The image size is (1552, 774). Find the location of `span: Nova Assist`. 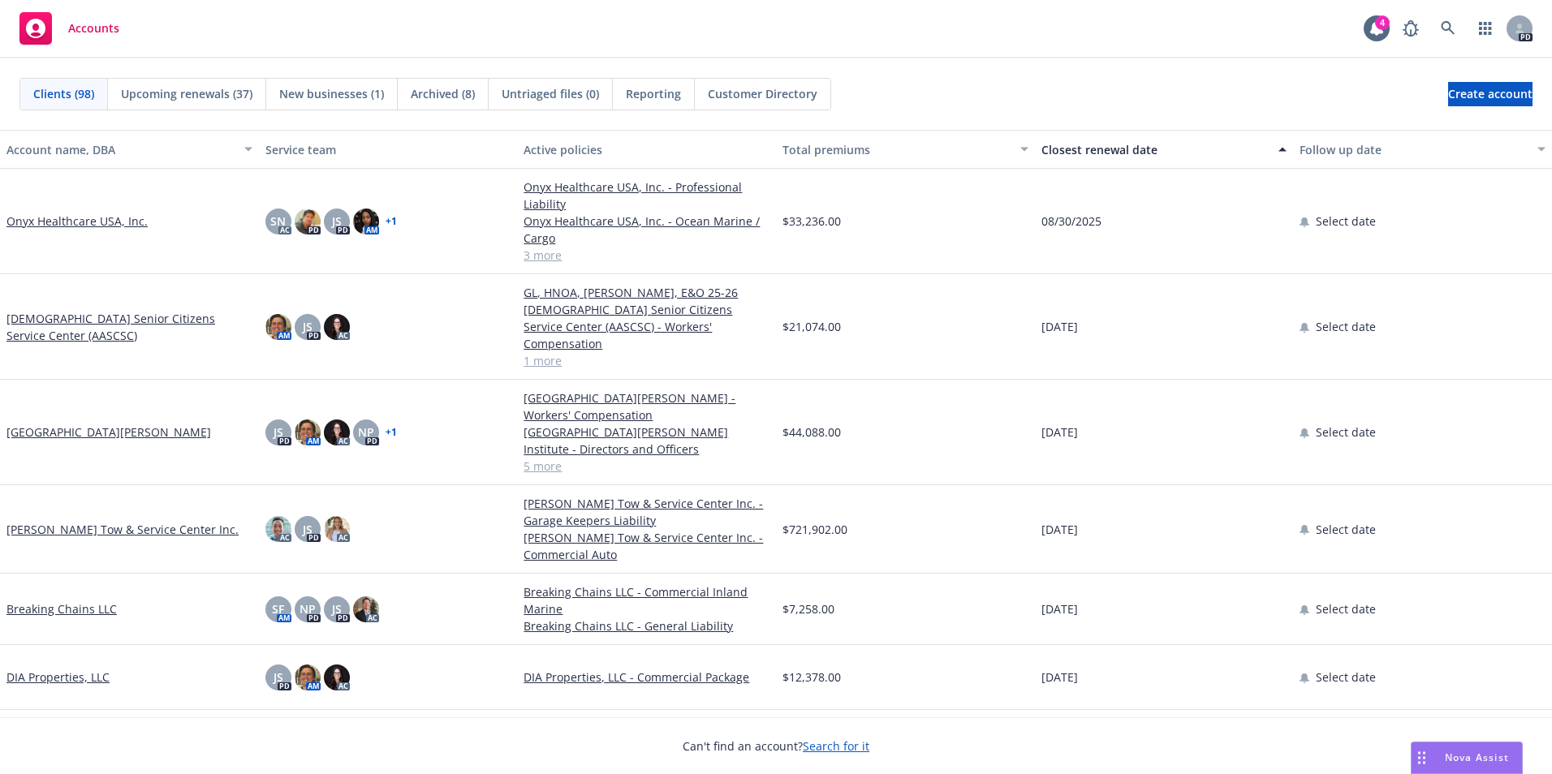

span: Nova Assist is located at coordinates (1477, 757).